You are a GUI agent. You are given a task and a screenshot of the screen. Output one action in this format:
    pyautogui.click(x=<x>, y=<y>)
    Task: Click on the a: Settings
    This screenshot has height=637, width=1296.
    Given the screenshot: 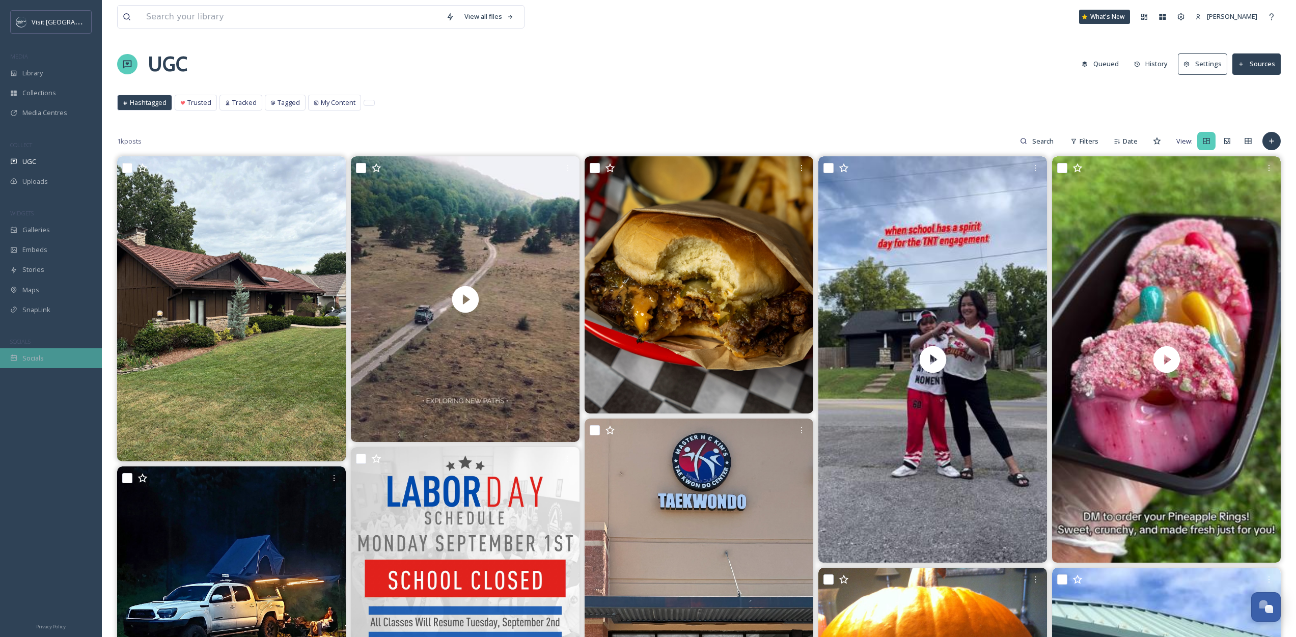 What is the action you would take?
    pyautogui.click(x=1205, y=64)
    